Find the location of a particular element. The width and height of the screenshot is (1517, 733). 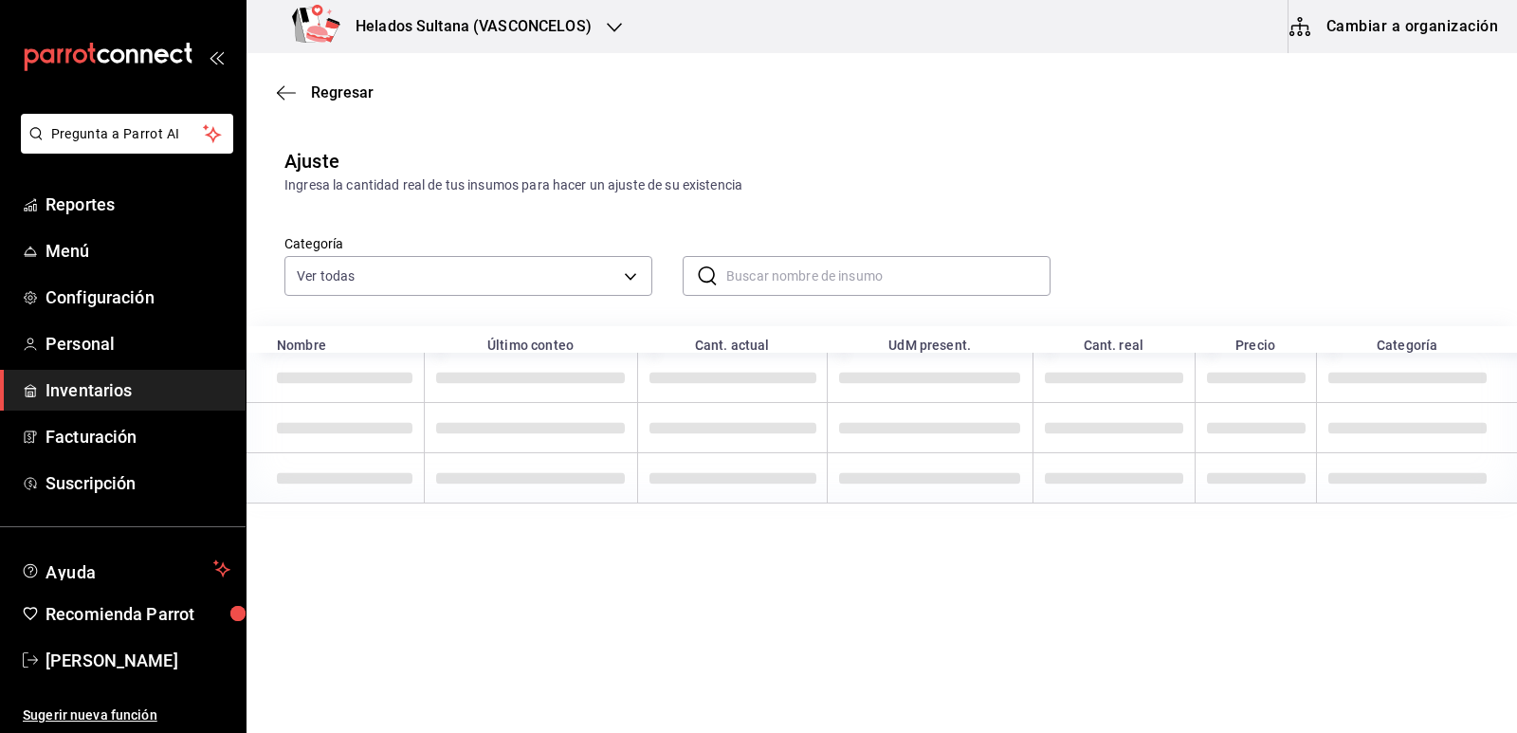

span: Suscripción is located at coordinates (137, 483).